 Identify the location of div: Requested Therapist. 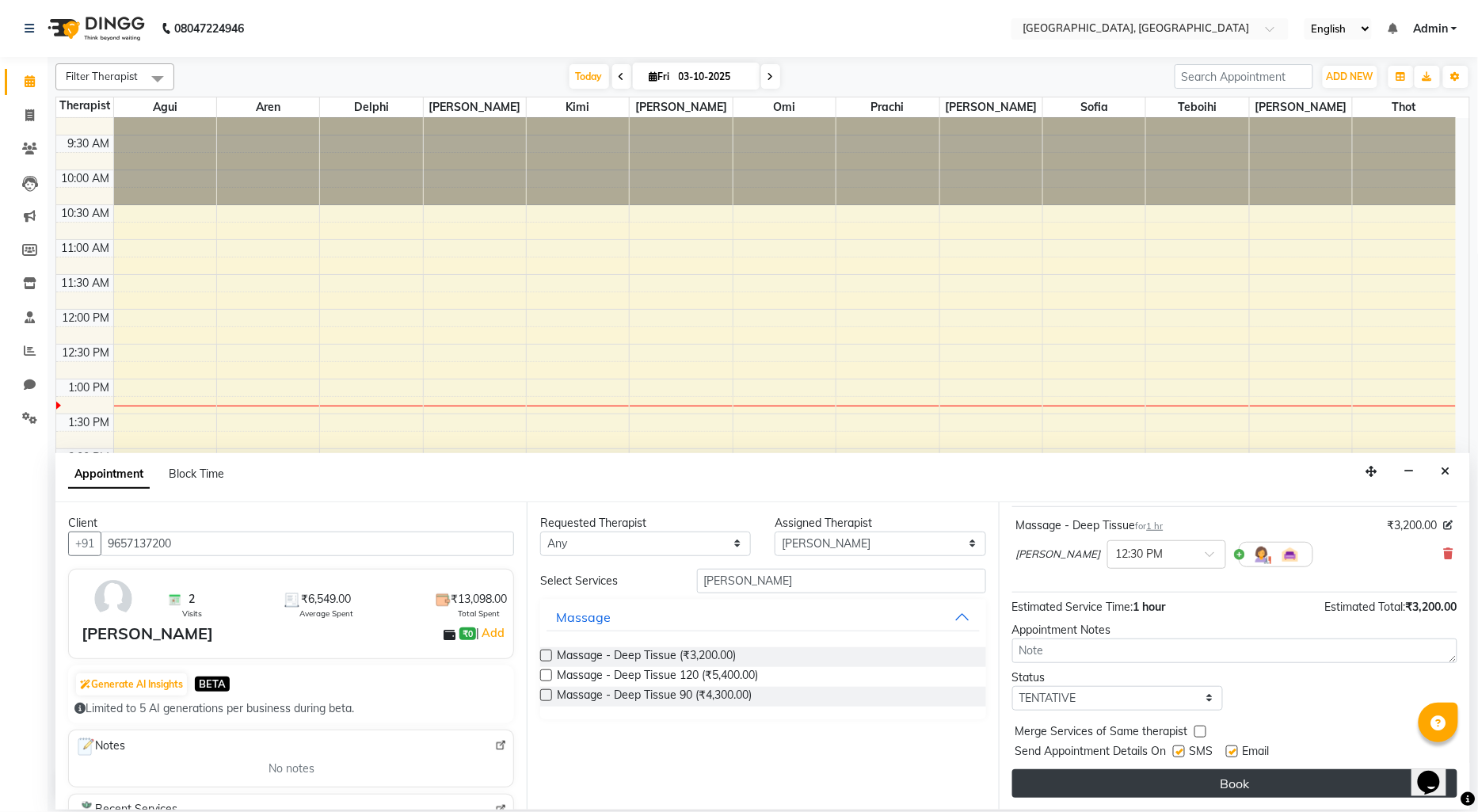
(645, 522).